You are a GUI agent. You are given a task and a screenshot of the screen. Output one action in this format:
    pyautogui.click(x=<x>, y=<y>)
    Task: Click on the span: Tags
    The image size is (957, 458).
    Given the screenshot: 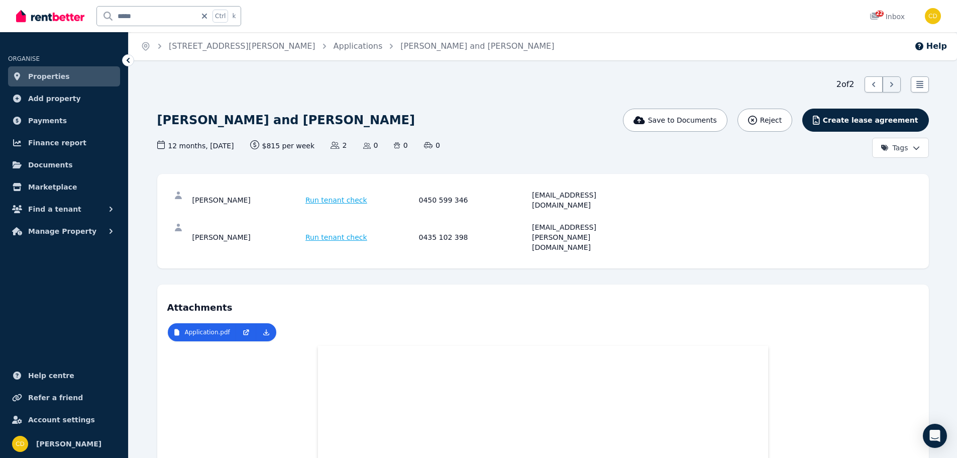 What is the action you would take?
    pyautogui.click(x=894, y=148)
    